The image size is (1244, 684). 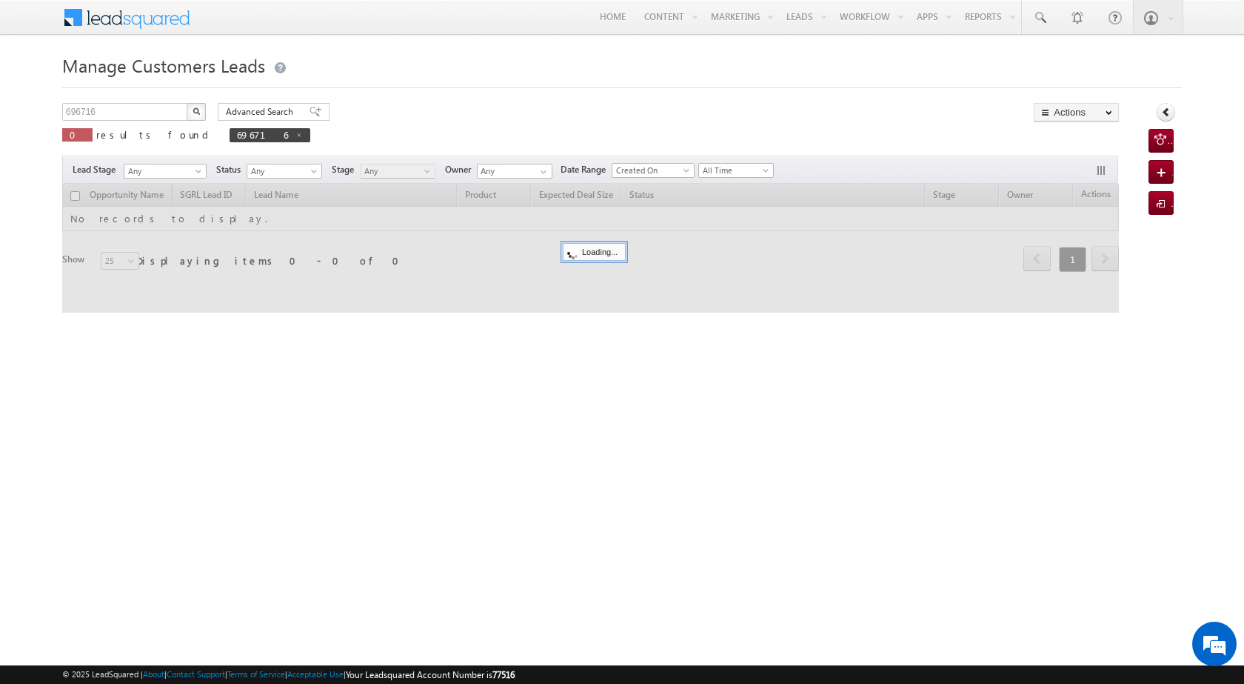 What do you see at coordinates (594, 252) in the screenshot?
I see `div: Loading...` at bounding box center [594, 252].